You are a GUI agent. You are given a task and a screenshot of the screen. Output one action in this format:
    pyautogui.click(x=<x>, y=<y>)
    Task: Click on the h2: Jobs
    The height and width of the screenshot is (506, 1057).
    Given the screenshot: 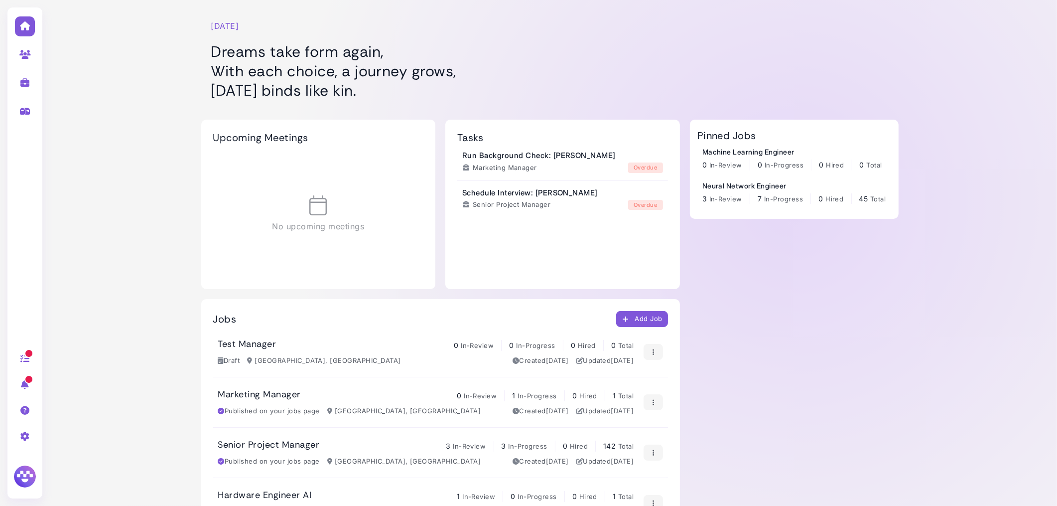 What is the action you would take?
    pyautogui.click(x=225, y=319)
    